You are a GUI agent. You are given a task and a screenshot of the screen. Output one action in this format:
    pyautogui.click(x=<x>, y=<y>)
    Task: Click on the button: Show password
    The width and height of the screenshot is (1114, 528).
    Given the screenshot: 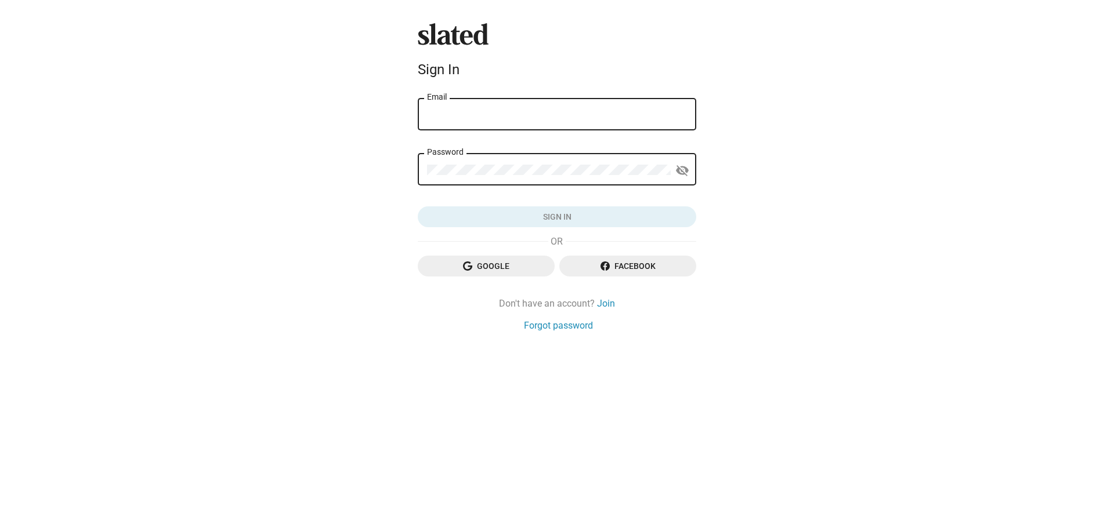 What is the action you would take?
    pyautogui.click(x=682, y=171)
    